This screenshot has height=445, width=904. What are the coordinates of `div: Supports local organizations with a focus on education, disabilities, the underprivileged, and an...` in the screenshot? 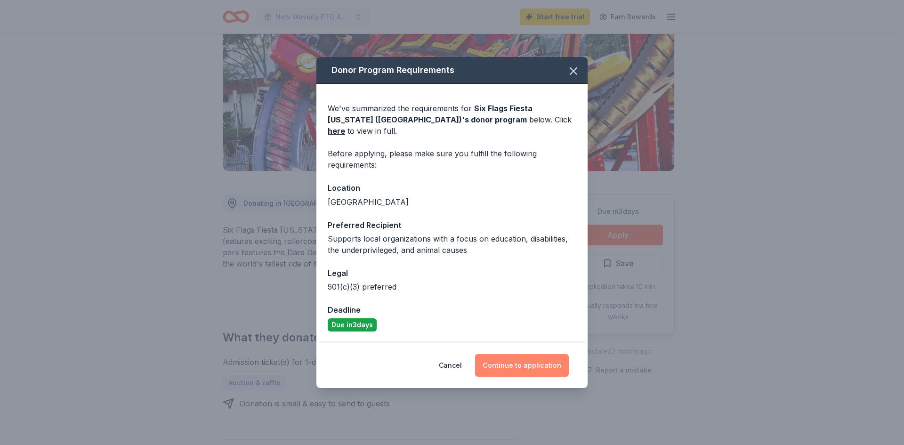 It's located at (452, 244).